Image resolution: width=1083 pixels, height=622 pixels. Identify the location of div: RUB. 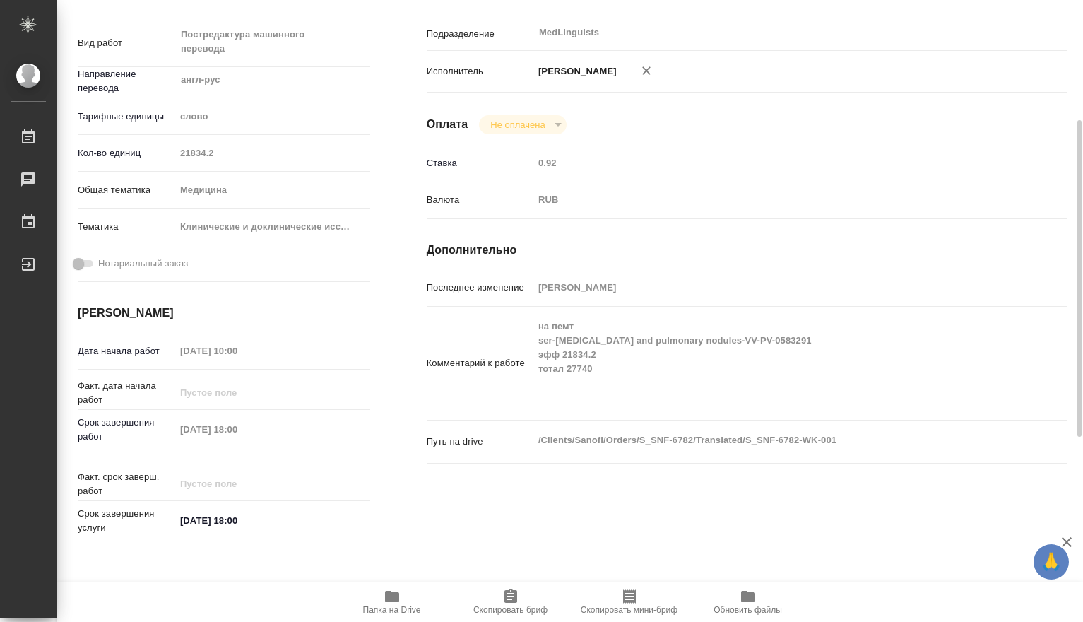
(774, 200).